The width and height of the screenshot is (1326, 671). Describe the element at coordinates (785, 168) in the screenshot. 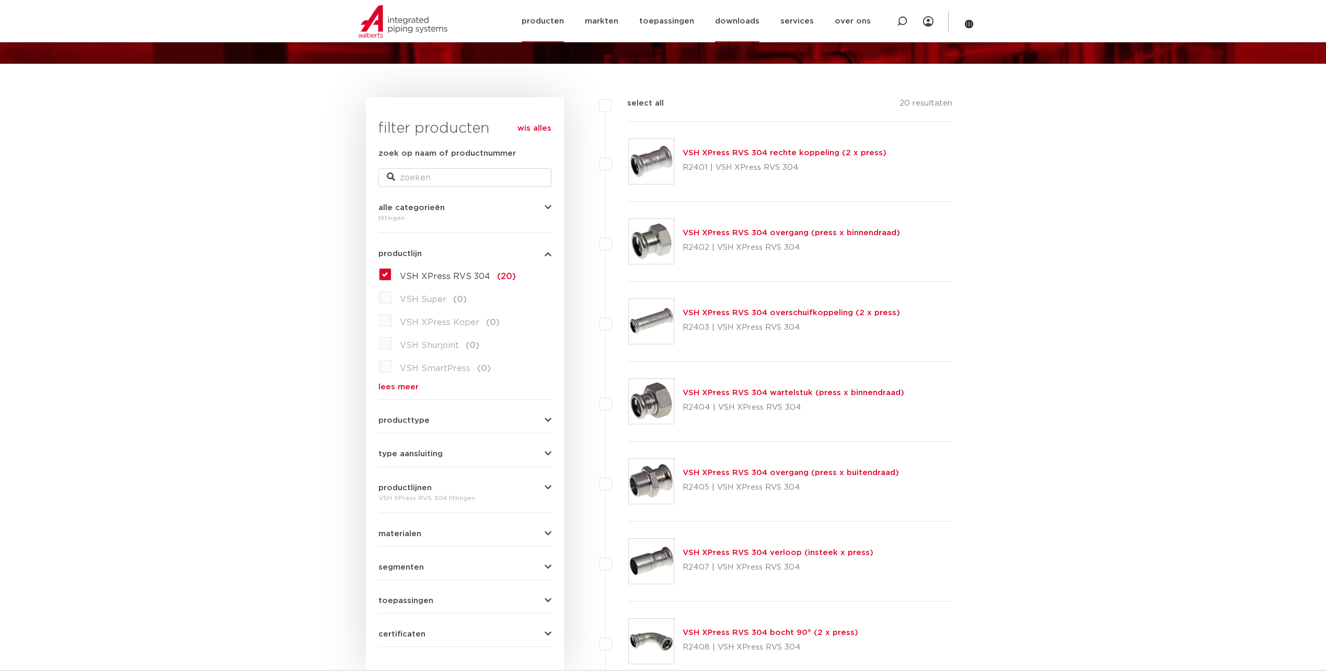

I see `p: R2401 | VSH XPress RVS 304` at that location.